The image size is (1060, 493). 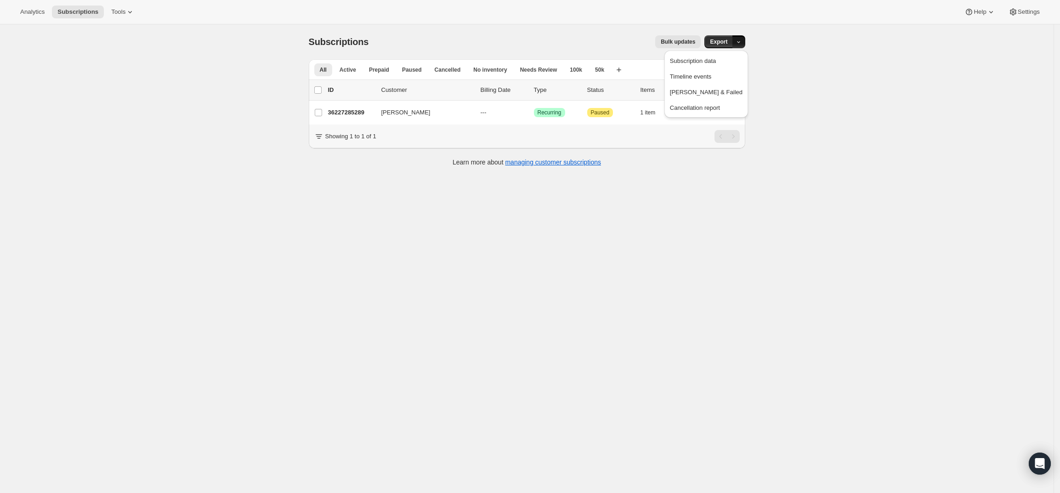 I want to click on span: 100k, so click(x=576, y=70).